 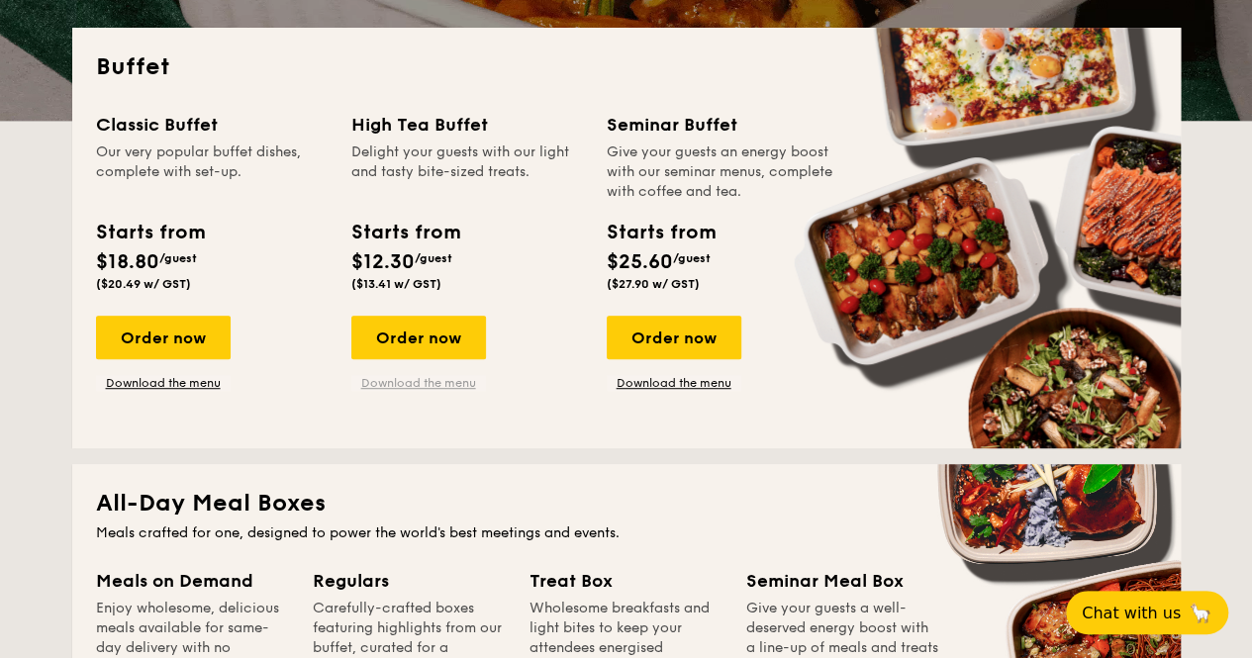 What do you see at coordinates (842, 581) in the screenshot?
I see `div: Seminar Meal Box` at bounding box center [842, 581].